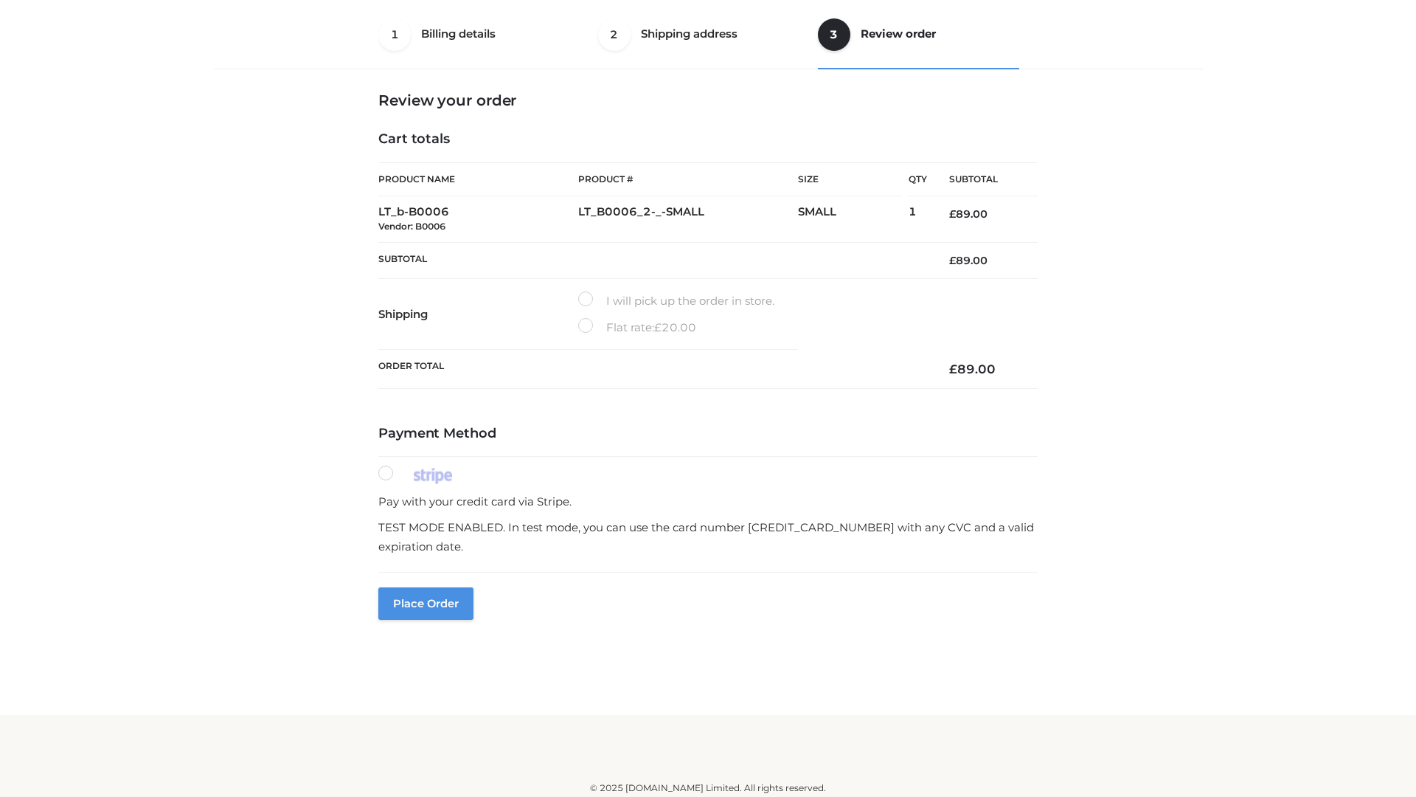 This screenshot has width=1416, height=797. I want to click on button: Place order, so click(426, 603).